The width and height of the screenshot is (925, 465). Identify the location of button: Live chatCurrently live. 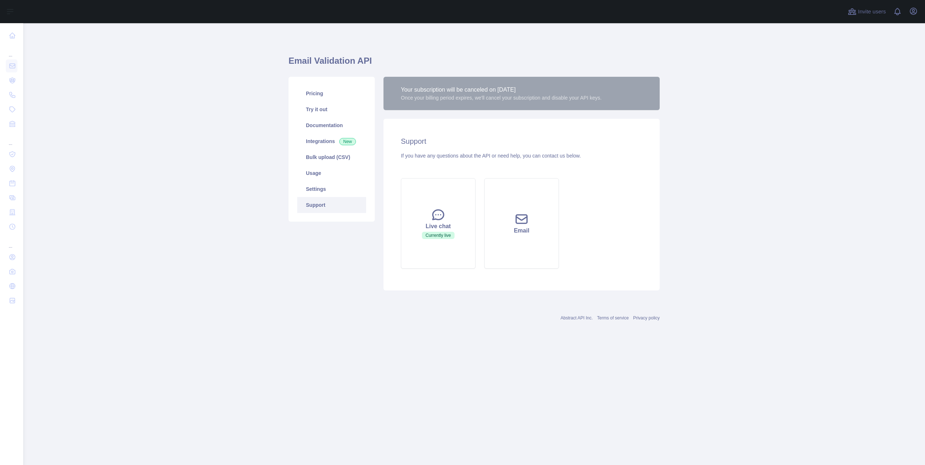
(438, 224).